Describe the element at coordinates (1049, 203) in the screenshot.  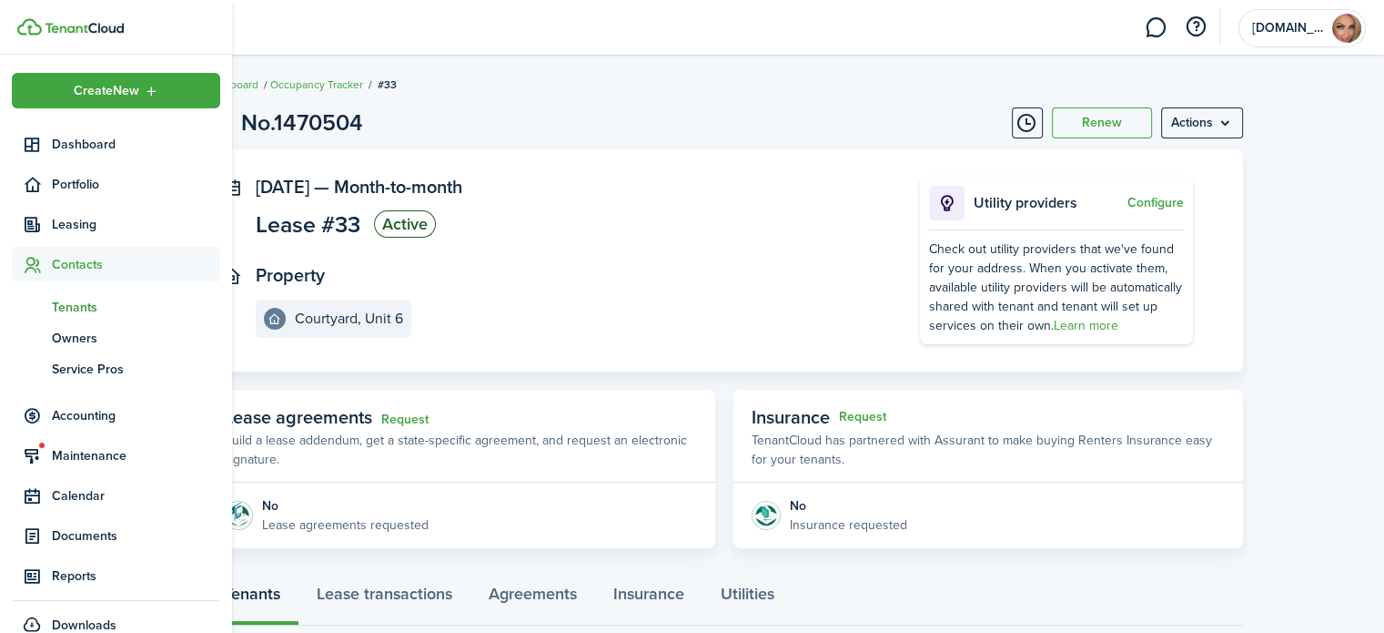
I see `p: Utility providers` at that location.